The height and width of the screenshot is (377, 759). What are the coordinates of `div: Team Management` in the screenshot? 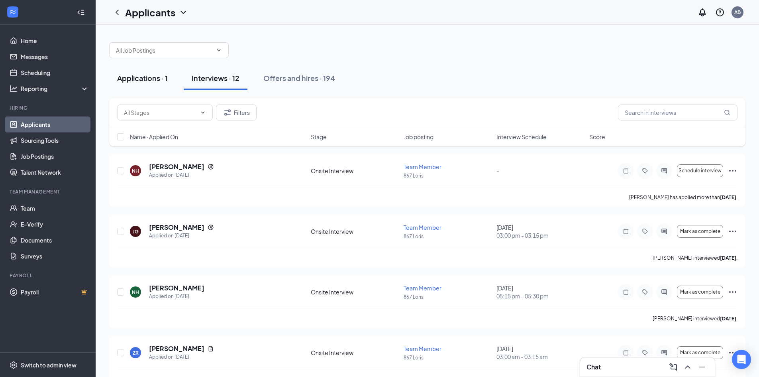 It's located at (48, 191).